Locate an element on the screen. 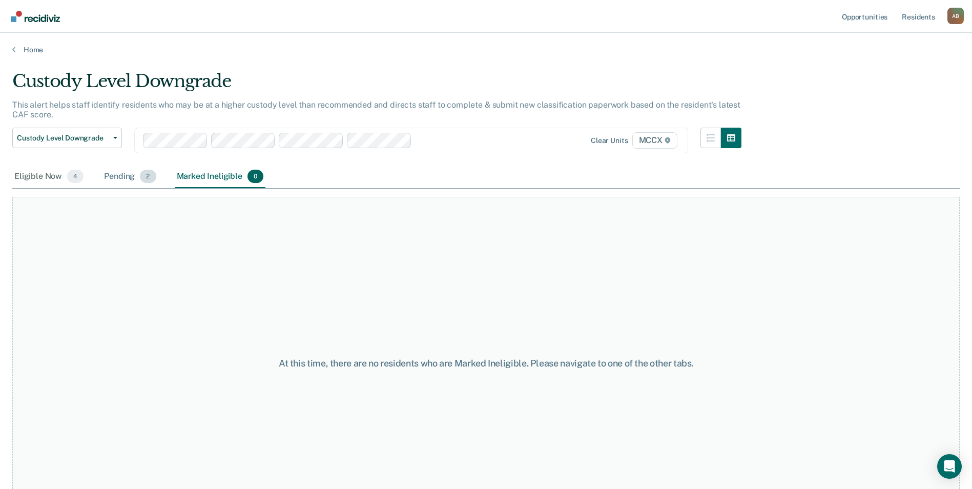 Image resolution: width=972 pixels, height=489 pixels. div: Open Intercom Messenger is located at coordinates (950, 467).